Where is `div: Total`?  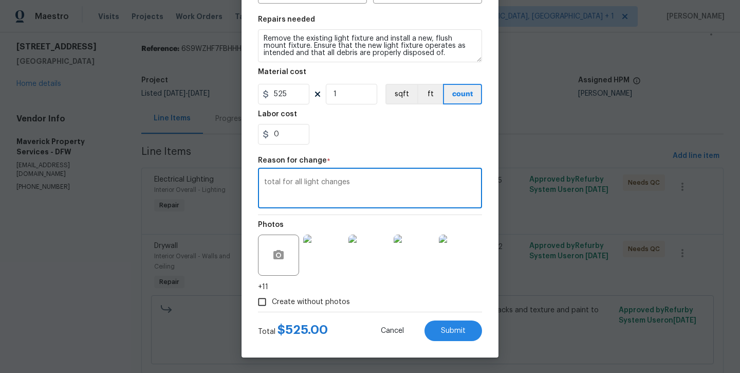 div: Total is located at coordinates (293, 330).